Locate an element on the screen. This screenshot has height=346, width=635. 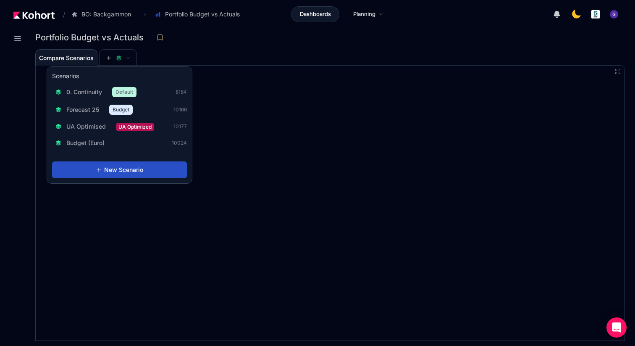
span: Compare Scenarios is located at coordinates (66, 58).